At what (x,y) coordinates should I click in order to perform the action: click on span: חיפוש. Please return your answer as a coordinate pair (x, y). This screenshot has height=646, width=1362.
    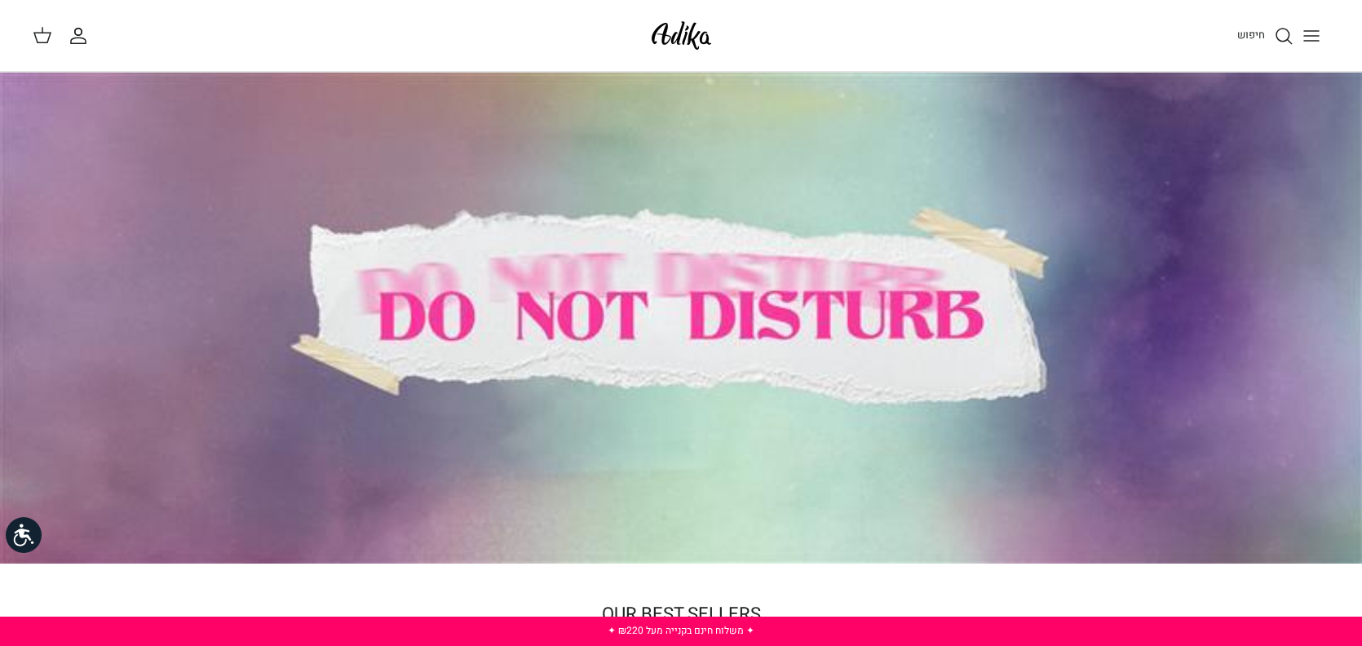
    Looking at the image, I should click on (1251, 34).